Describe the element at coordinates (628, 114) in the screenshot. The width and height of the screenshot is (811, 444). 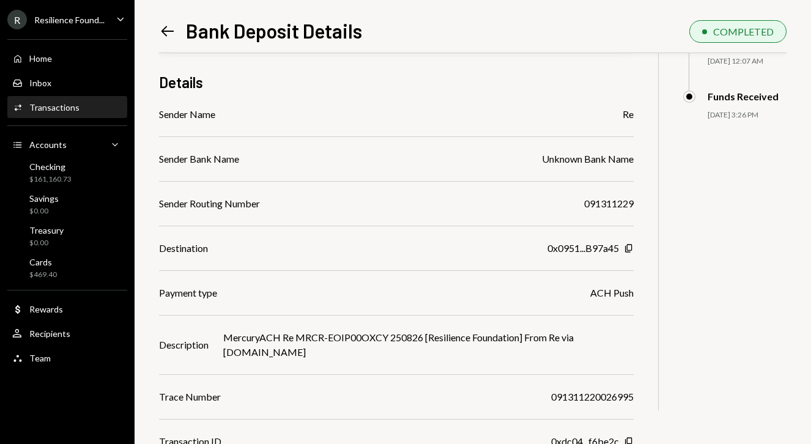
I see `div: Re` at that location.